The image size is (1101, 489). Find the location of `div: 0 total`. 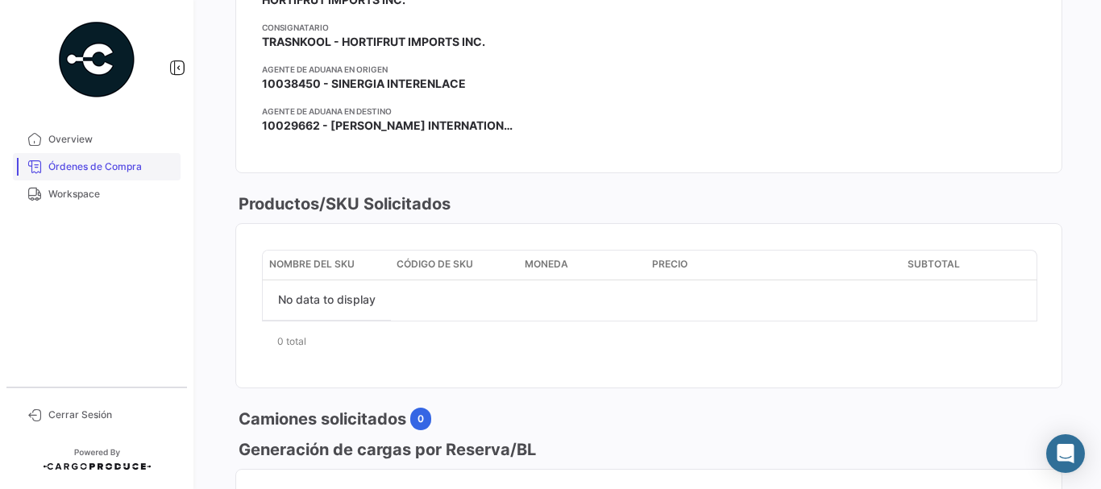

div: 0 total is located at coordinates (649, 342).